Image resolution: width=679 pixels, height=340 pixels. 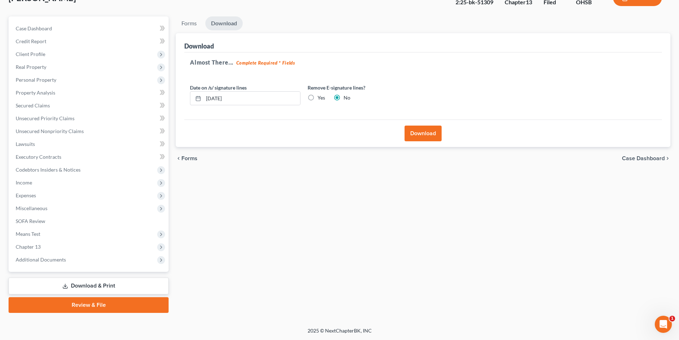 What do you see at coordinates (89, 157) in the screenshot?
I see `a: Executory Contracts` at bounding box center [89, 157].